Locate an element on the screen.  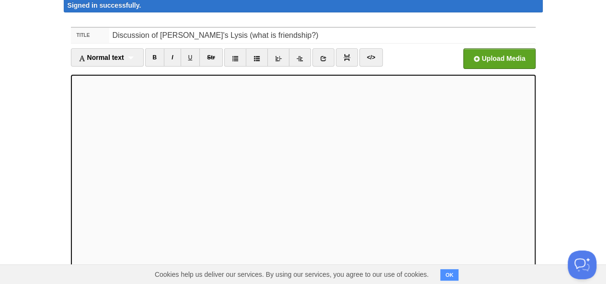
span: Normal text is located at coordinates (101, 57).